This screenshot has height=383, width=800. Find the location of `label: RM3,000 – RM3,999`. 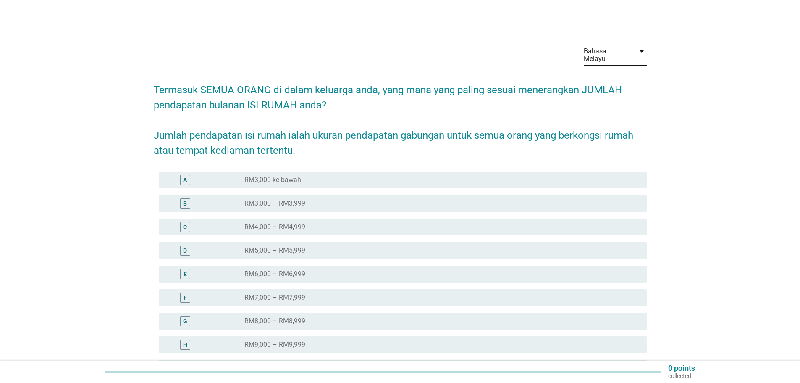

label: RM3,000 – RM3,999 is located at coordinates (275, 203).